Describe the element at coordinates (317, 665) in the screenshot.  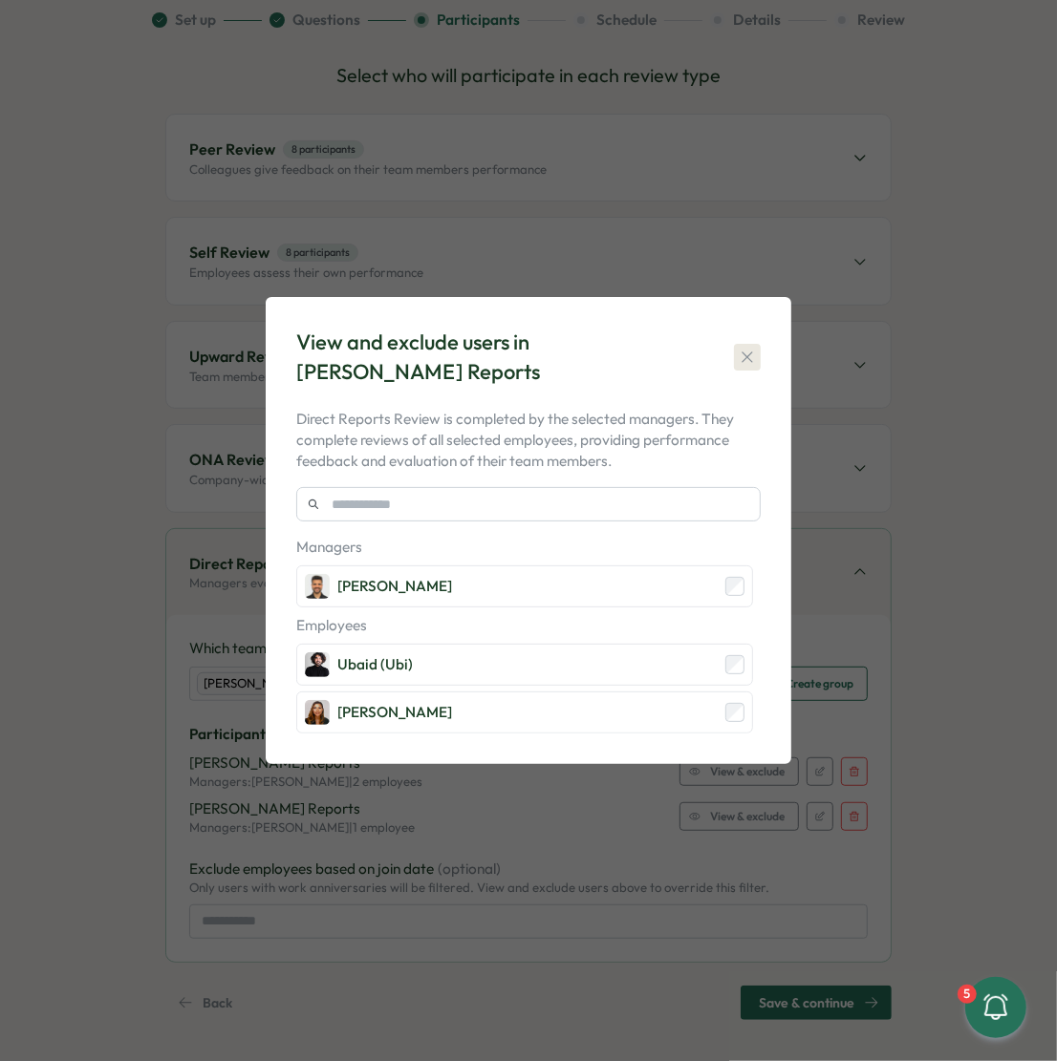
I see `img: Ubaid (Ubi)` at that location.